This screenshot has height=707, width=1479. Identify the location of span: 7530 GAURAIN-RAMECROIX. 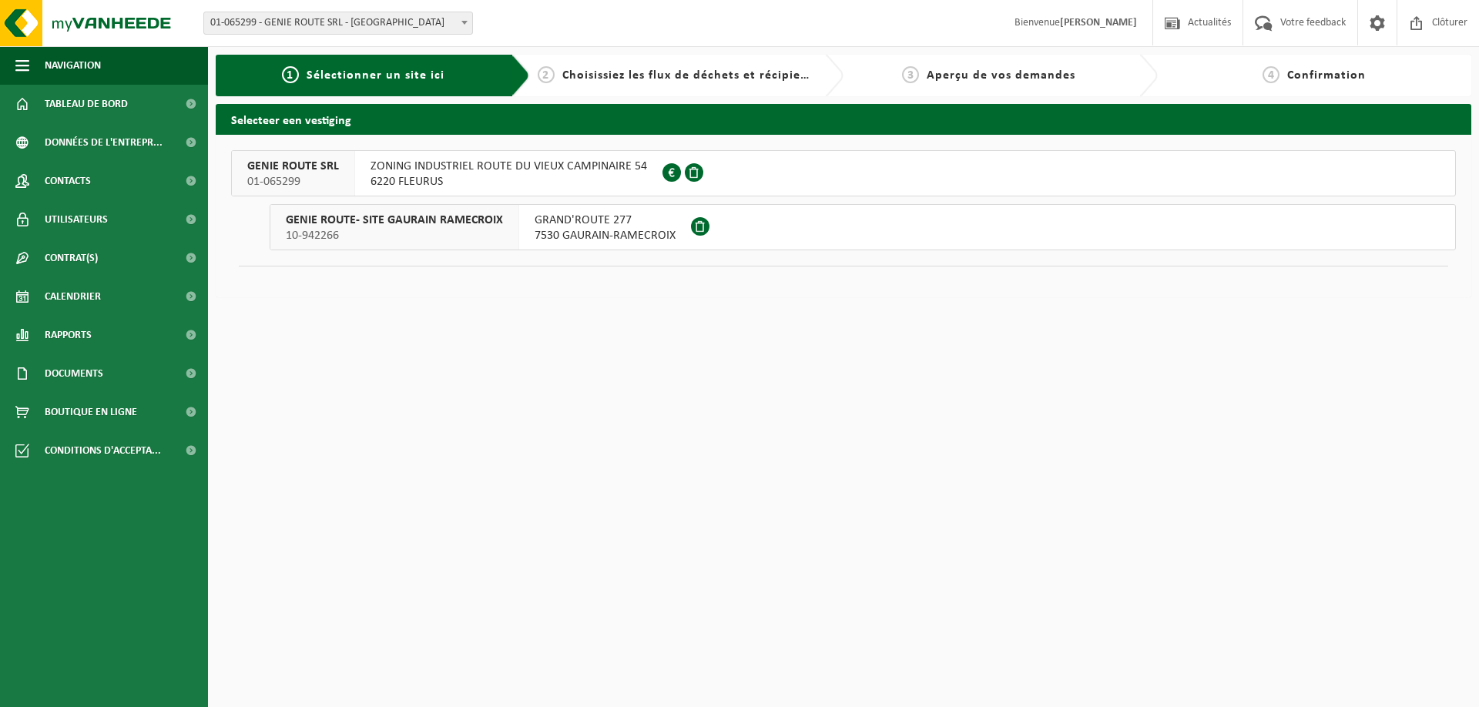
(605, 236).